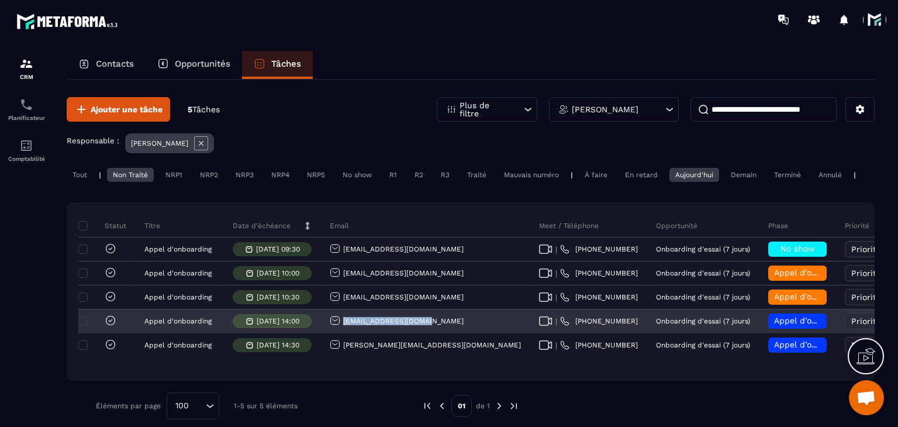 The height and width of the screenshot is (427, 898). I want to click on p: Date d’échéance, so click(261, 226).